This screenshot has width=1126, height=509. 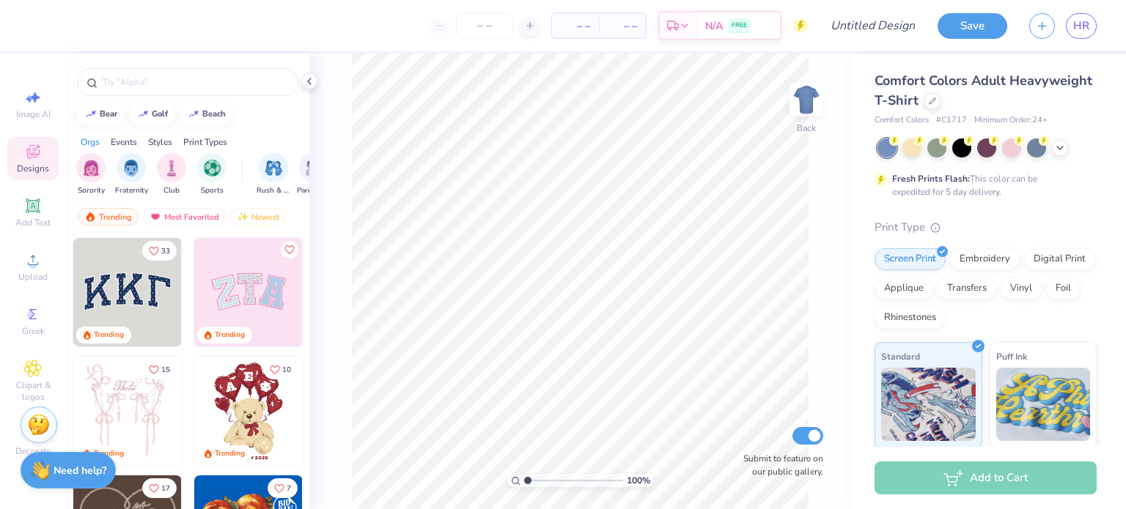 What do you see at coordinates (160, 142) in the screenshot?
I see `div: Styles` at bounding box center [160, 142].